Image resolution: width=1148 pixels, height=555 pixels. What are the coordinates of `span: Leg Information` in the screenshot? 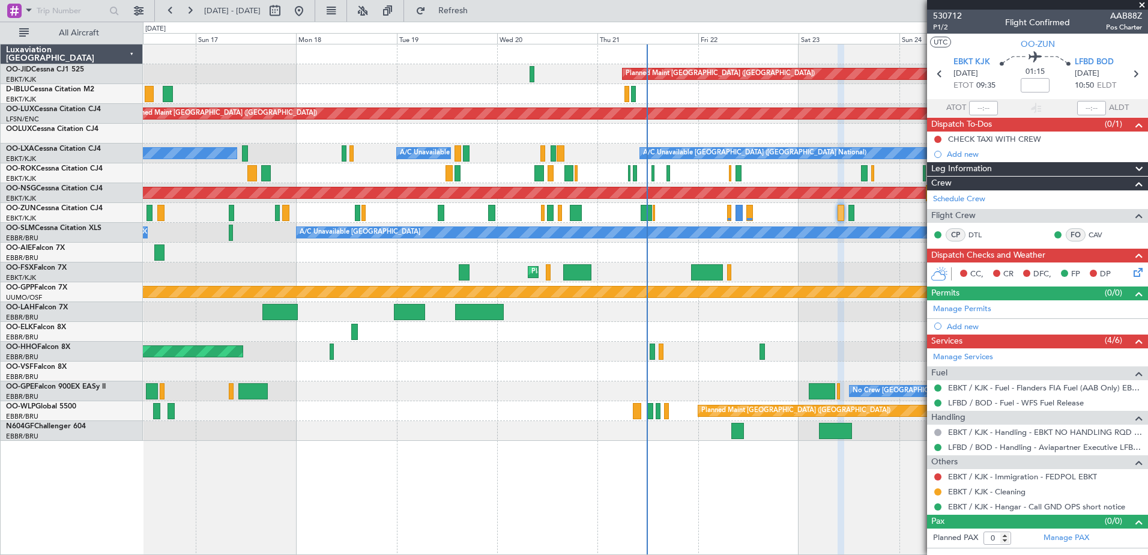 It's located at (961, 169).